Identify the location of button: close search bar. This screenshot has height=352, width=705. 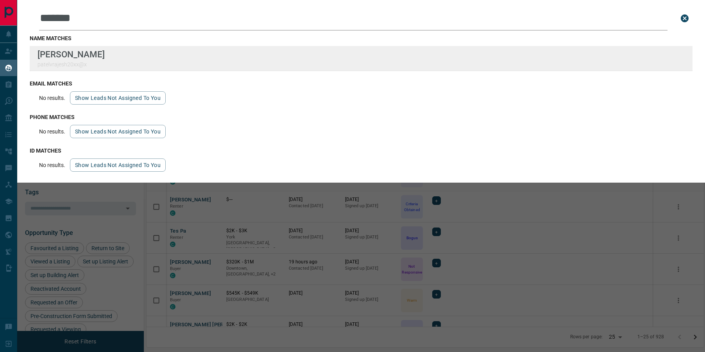
(684, 18).